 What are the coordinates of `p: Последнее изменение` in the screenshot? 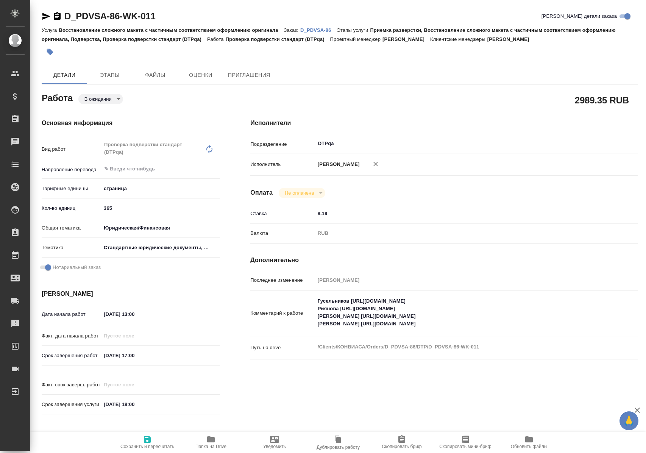 It's located at (282, 280).